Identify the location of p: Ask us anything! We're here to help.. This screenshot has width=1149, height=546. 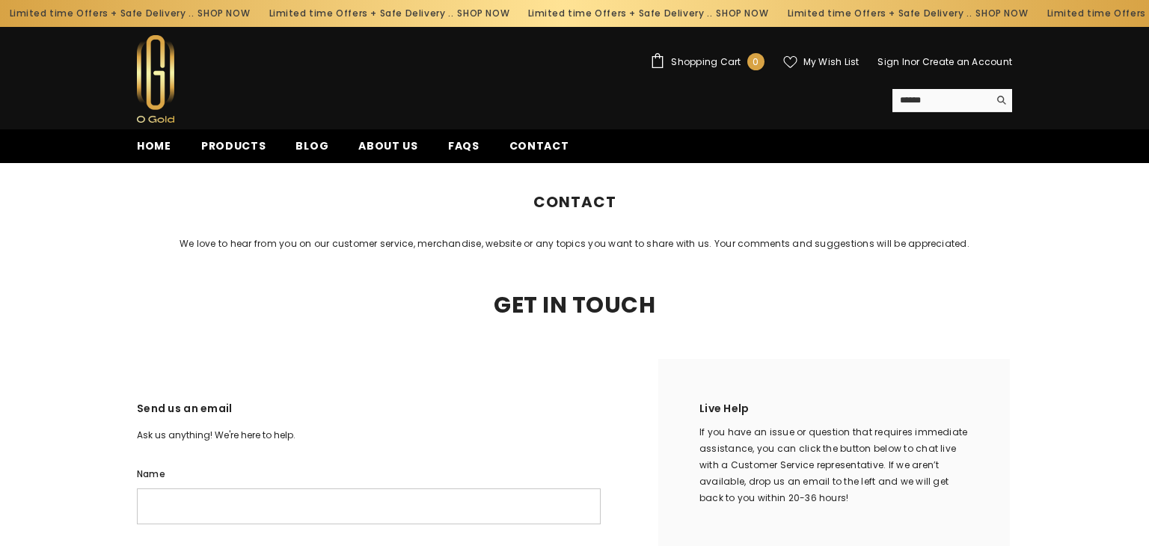
(369, 435).